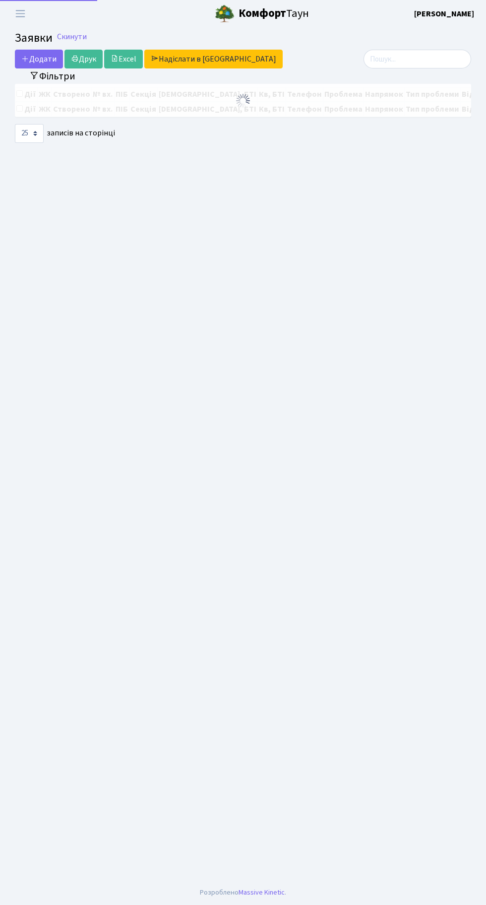 Image resolution: width=486 pixels, height=905 pixels. What do you see at coordinates (29, 134) in the screenshot?
I see `select: записів на сторінці` at bounding box center [29, 134].